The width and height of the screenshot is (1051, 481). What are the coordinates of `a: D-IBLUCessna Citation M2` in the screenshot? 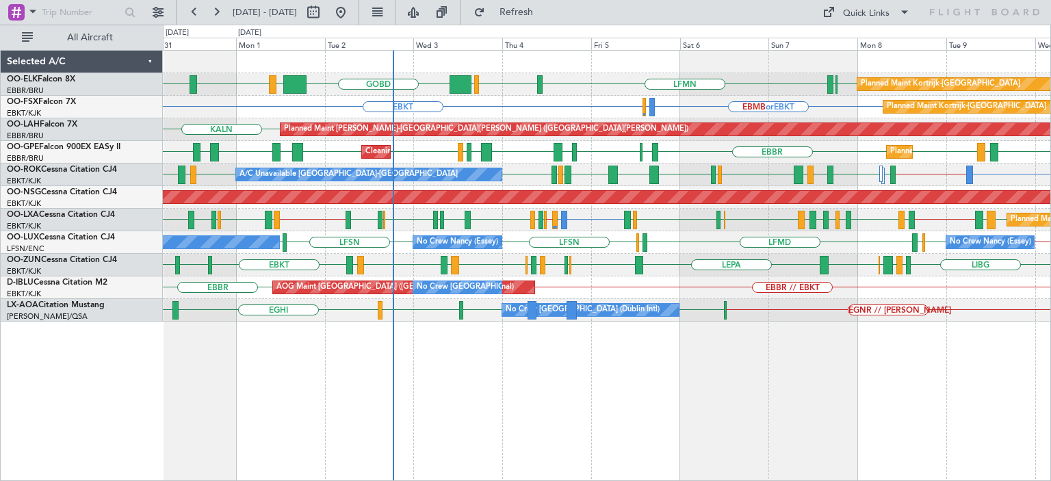 It's located at (57, 282).